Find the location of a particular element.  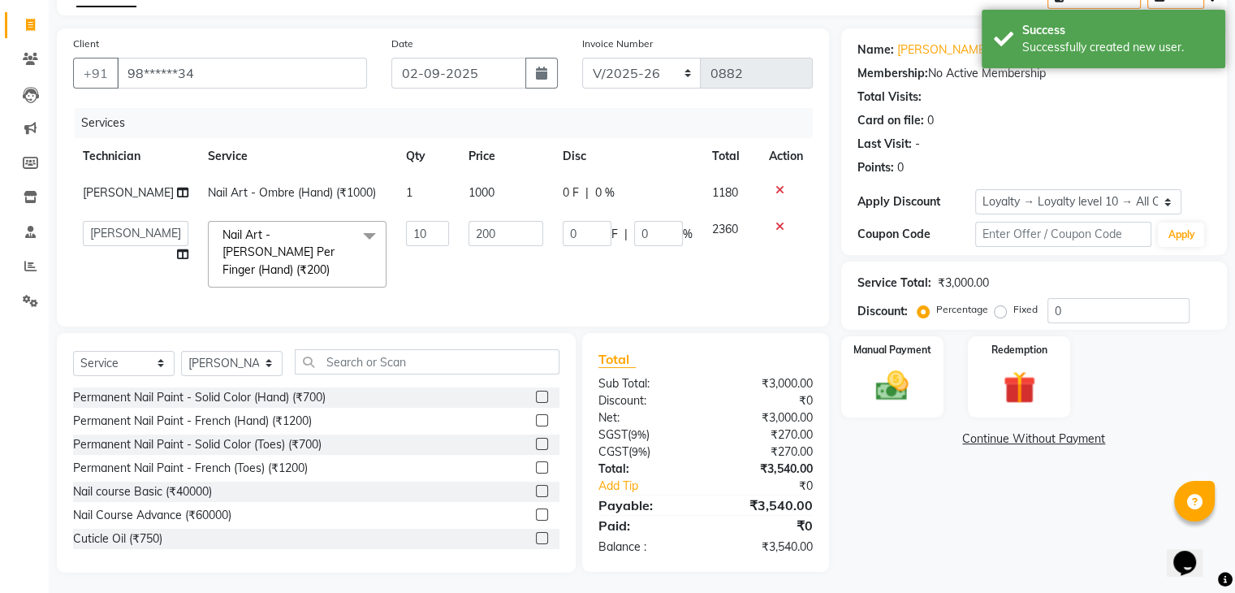

div: Last Visit: is located at coordinates (884, 144).